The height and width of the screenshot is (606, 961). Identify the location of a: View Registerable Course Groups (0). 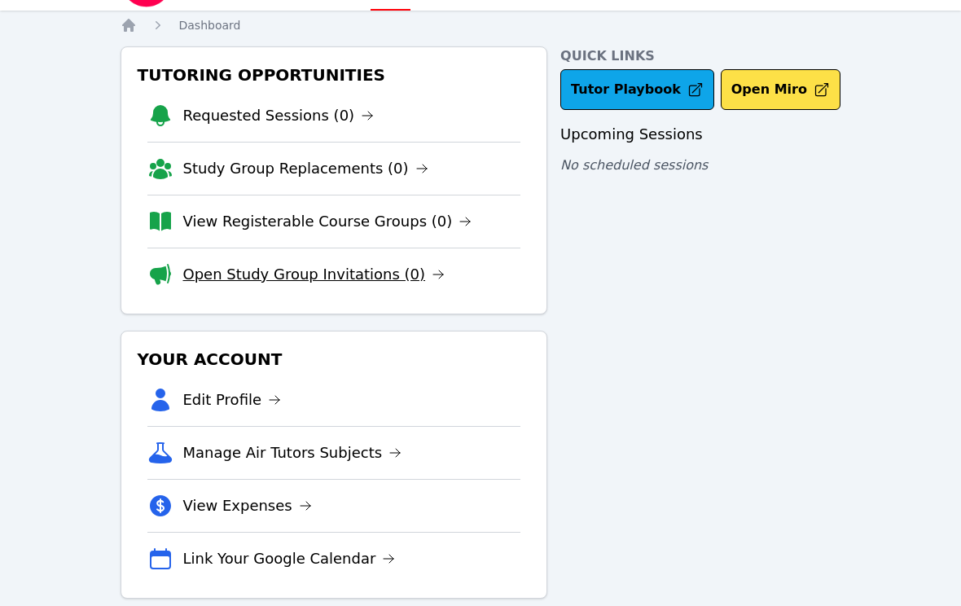
(327, 222).